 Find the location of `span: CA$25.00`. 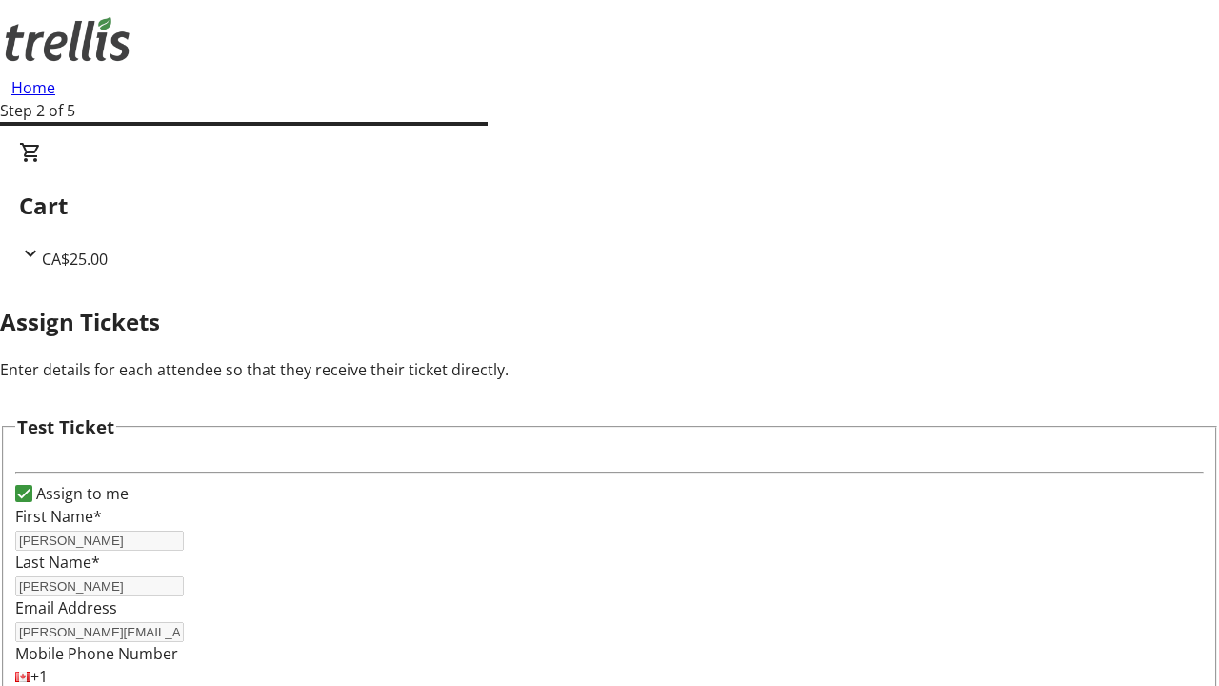

span: CA$25.00 is located at coordinates (74, 259).